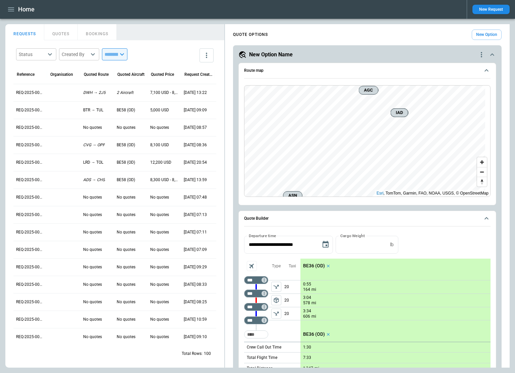 The width and height of the screenshot is (515, 373). I want to click on h4: QUOTE OPTIONS, so click(251, 35).